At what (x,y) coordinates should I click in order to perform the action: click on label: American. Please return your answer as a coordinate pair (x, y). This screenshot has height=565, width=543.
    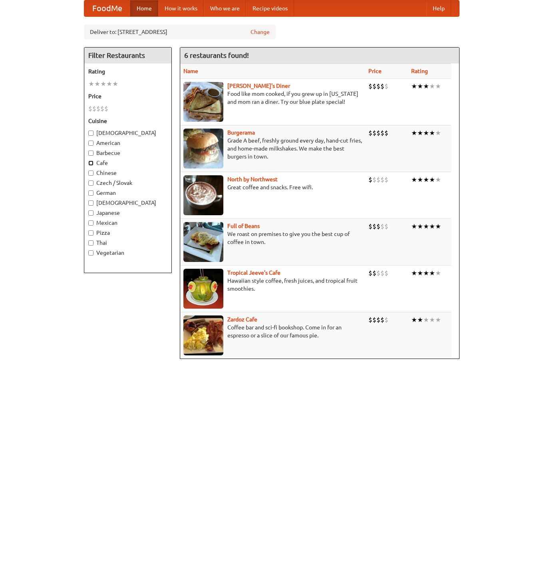
    Looking at the image, I should click on (128, 143).